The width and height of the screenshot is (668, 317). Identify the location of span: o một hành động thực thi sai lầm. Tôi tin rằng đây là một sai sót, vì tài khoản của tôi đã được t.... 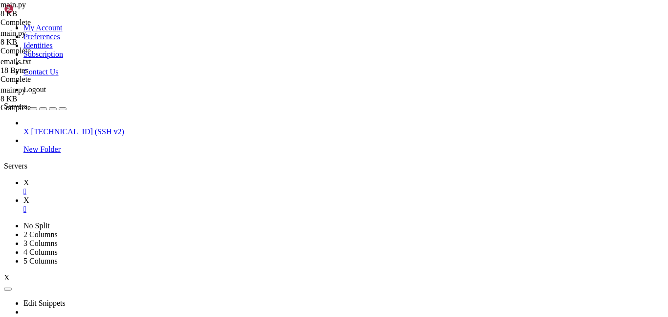
(258, 88).